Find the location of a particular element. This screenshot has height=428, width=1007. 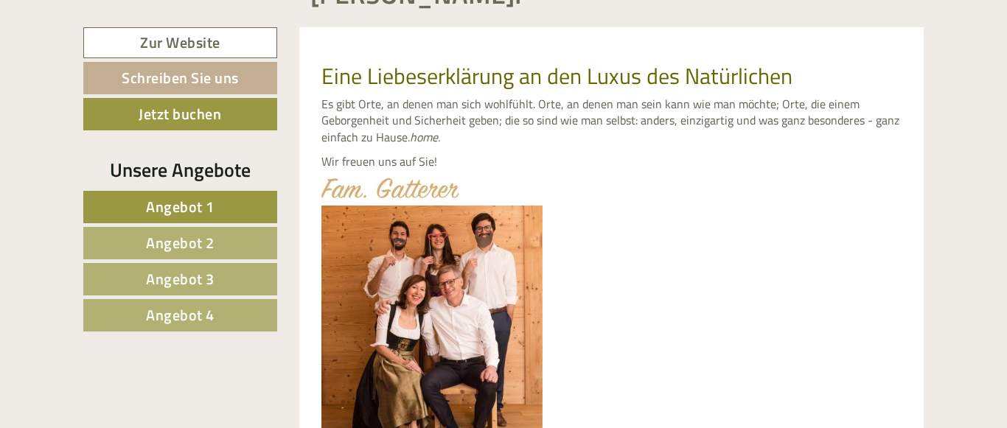

span: Eine Liebeserklärung an den Luxus des Natürlichen is located at coordinates (557, 76).